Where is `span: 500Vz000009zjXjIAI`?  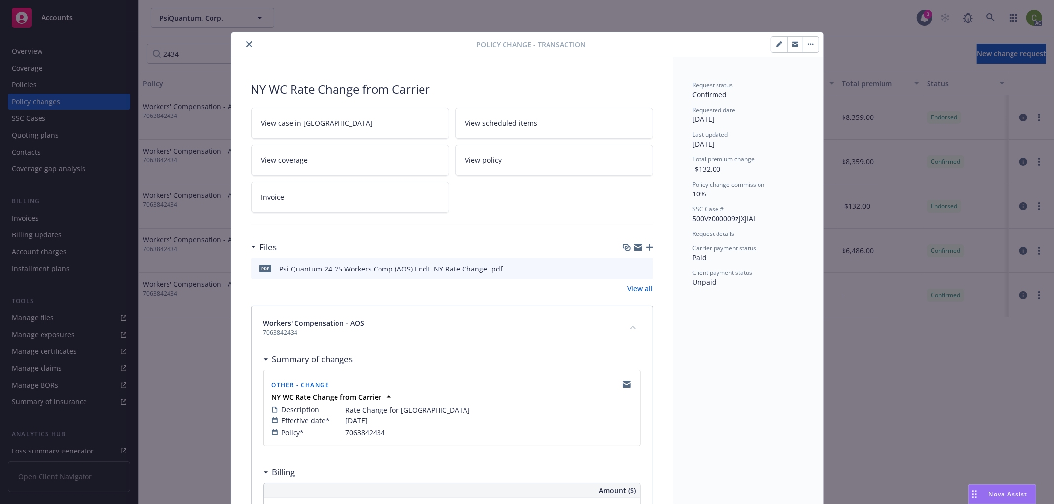 span: 500Vz000009zjXjIAI is located at coordinates (724, 218).